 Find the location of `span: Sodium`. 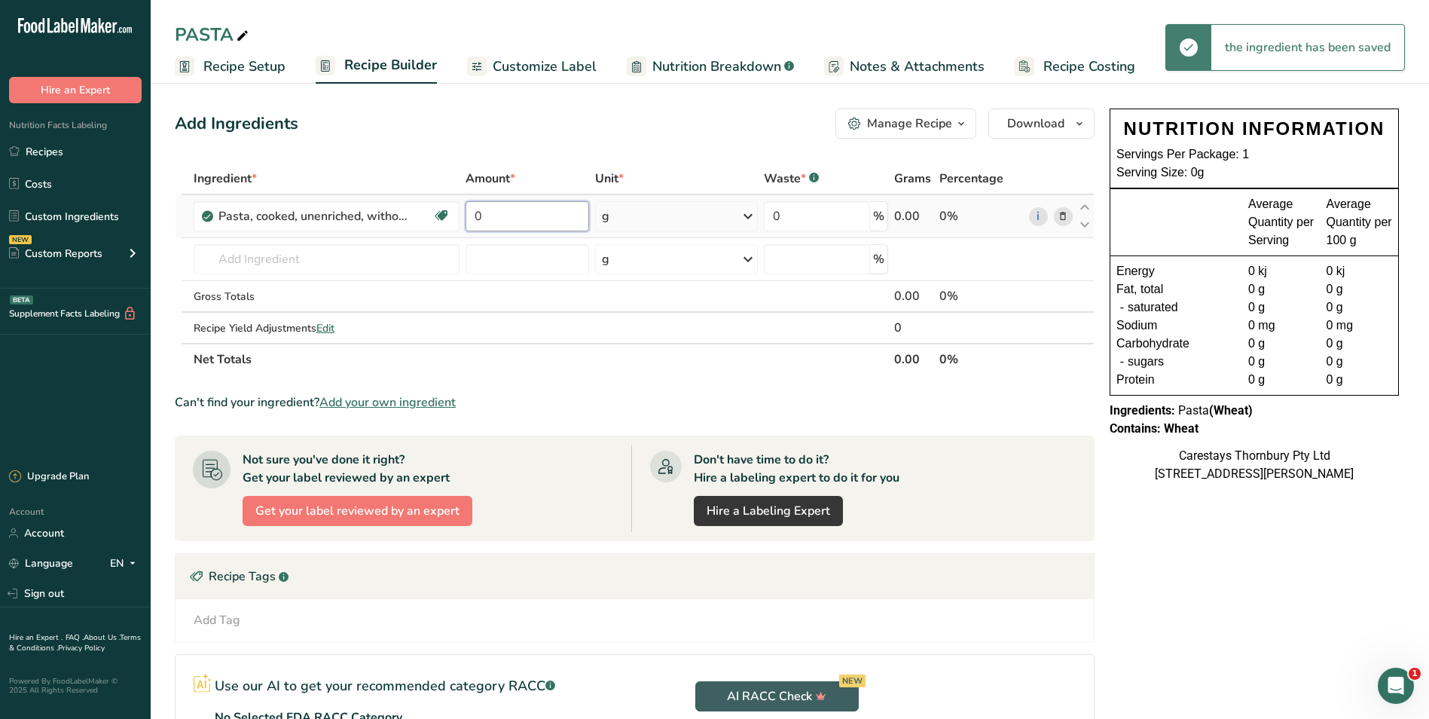

span: Sodium is located at coordinates (1137, 325).